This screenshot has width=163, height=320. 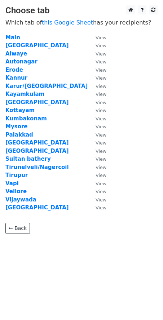 What do you see at coordinates (13, 38) in the screenshot?
I see `a: Main` at bounding box center [13, 38].